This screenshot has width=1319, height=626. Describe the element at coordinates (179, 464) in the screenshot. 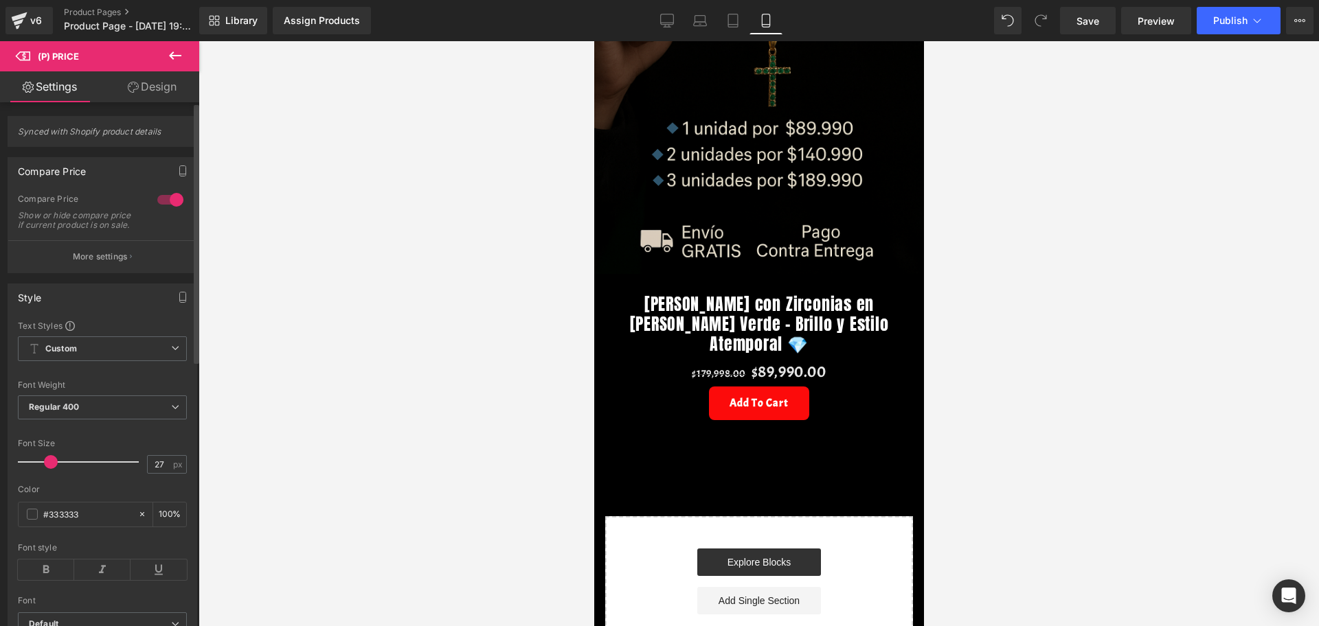

I see `span: px` at that location.